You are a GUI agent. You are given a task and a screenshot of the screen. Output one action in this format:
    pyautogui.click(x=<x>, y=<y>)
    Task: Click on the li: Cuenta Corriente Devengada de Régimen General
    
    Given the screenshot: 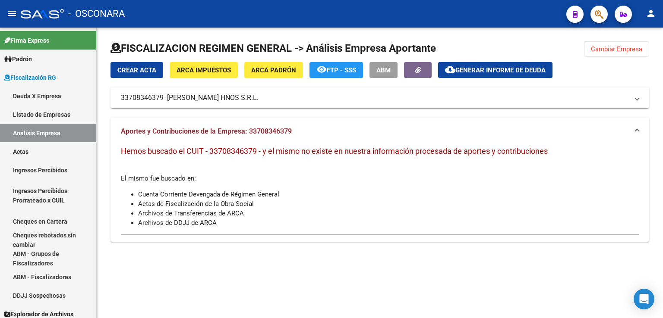 What is the action you would take?
    pyautogui.click(x=388, y=195)
    